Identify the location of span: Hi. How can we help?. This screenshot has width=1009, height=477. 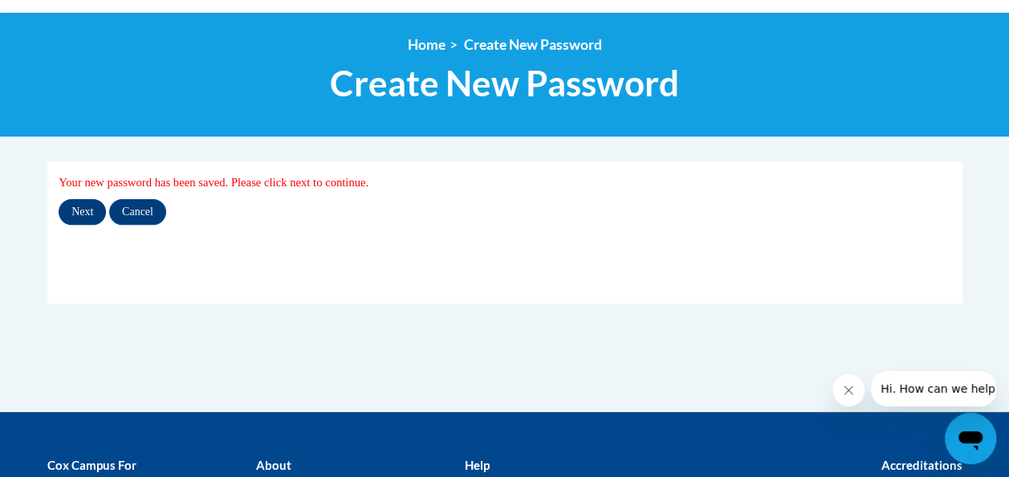
(70, 18).